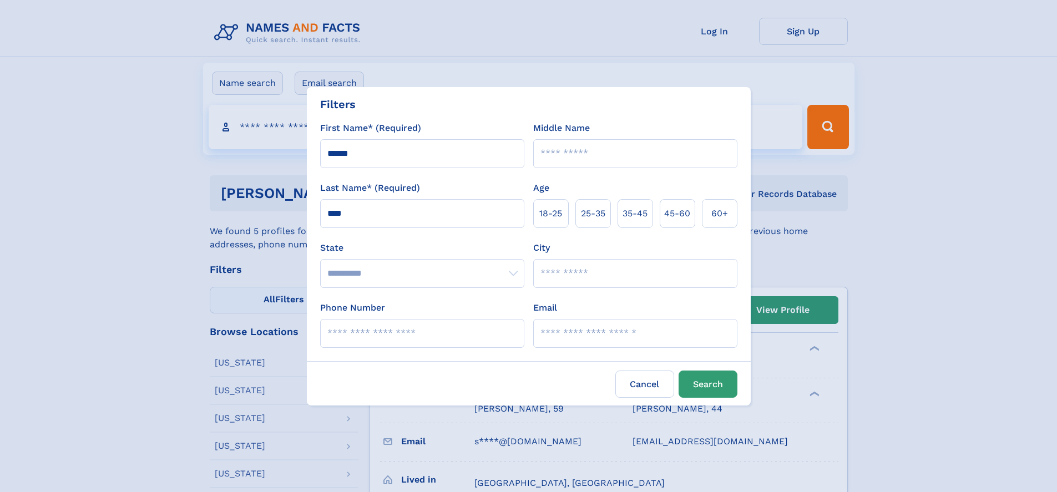 Image resolution: width=1057 pixels, height=492 pixels. Describe the element at coordinates (635, 214) in the screenshot. I see `span: 35‑45` at that location.